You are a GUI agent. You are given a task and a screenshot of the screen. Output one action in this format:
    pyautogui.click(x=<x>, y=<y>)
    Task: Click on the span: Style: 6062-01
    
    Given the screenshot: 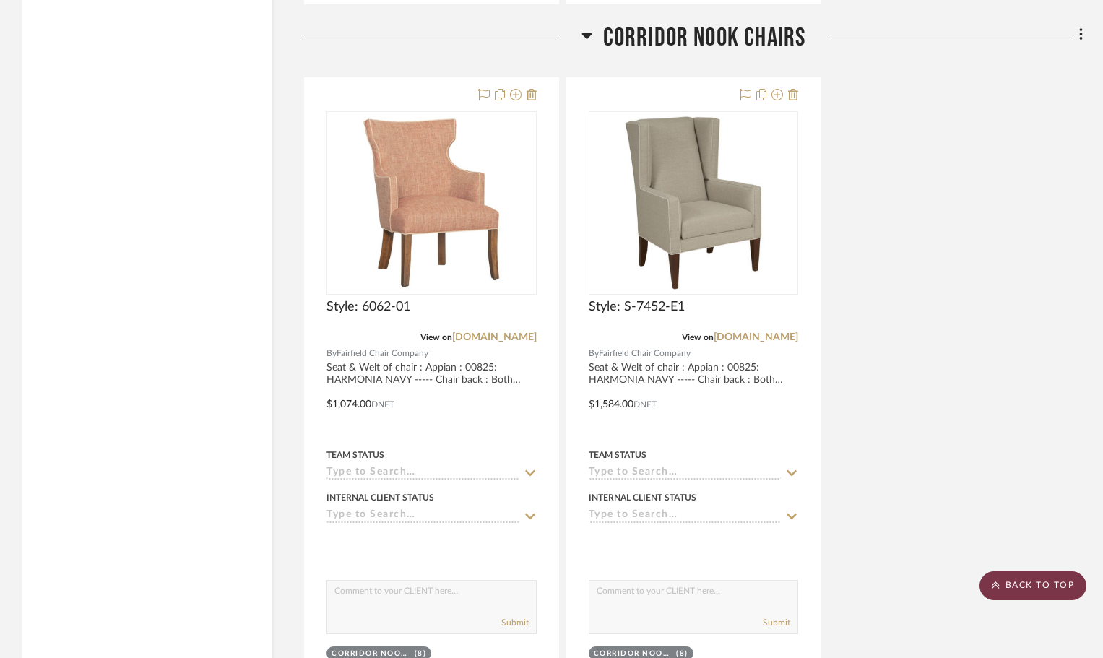 What is the action you would take?
    pyautogui.click(x=369, y=307)
    